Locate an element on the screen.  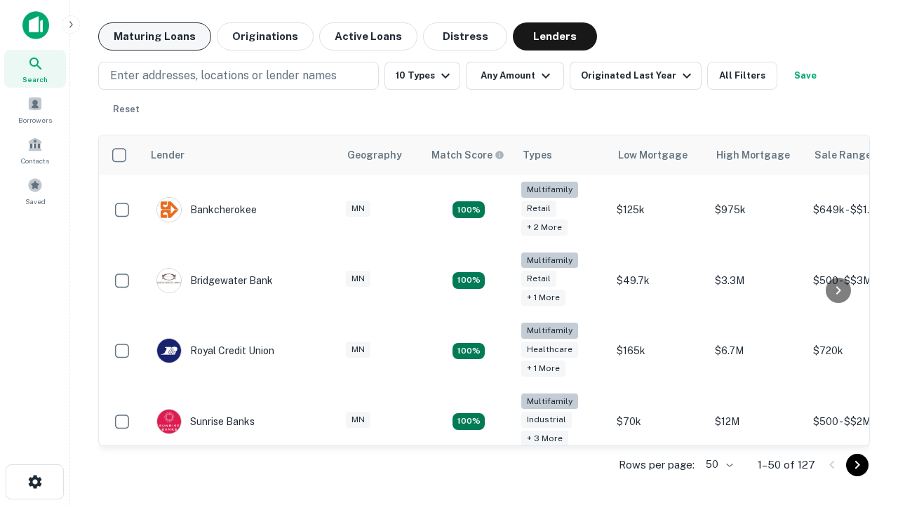
a: Saved is located at coordinates (35, 191).